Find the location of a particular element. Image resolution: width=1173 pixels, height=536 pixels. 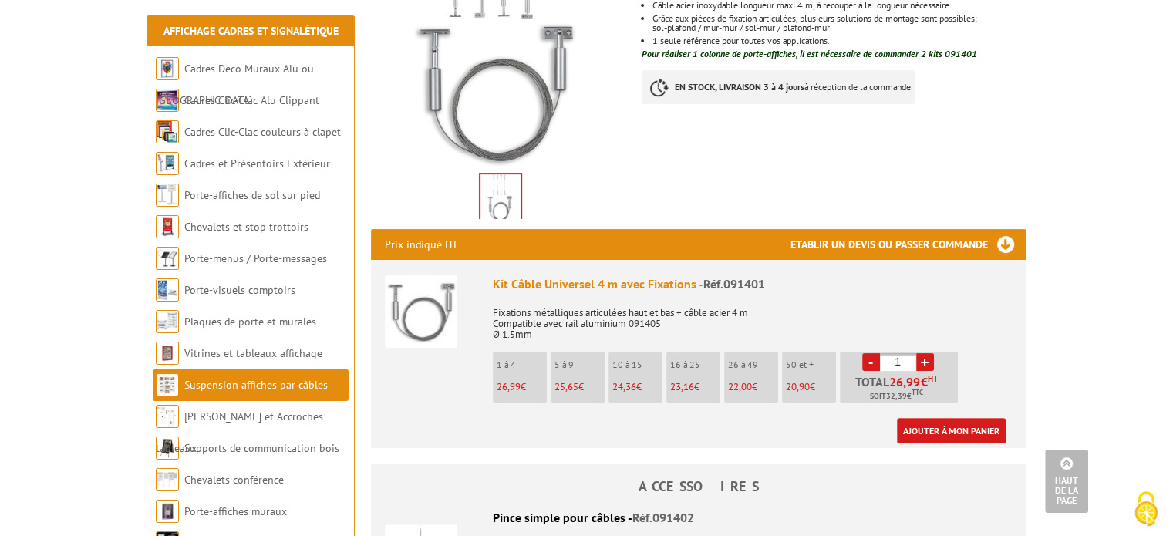

img: Kit Câble Universel 4 m avec Fixations is located at coordinates (421, 312).